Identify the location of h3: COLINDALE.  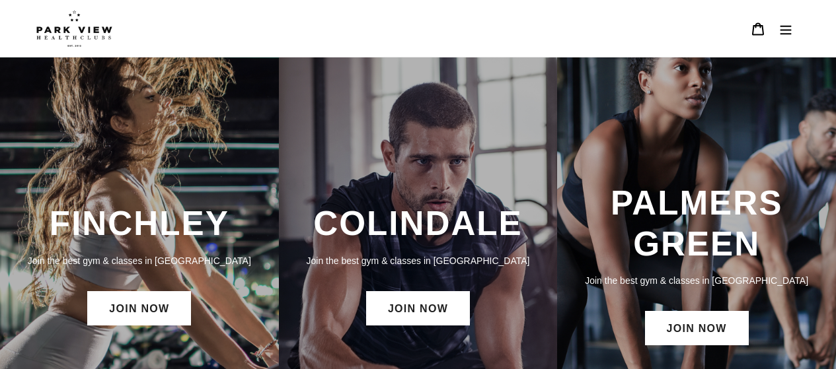
(418, 223).